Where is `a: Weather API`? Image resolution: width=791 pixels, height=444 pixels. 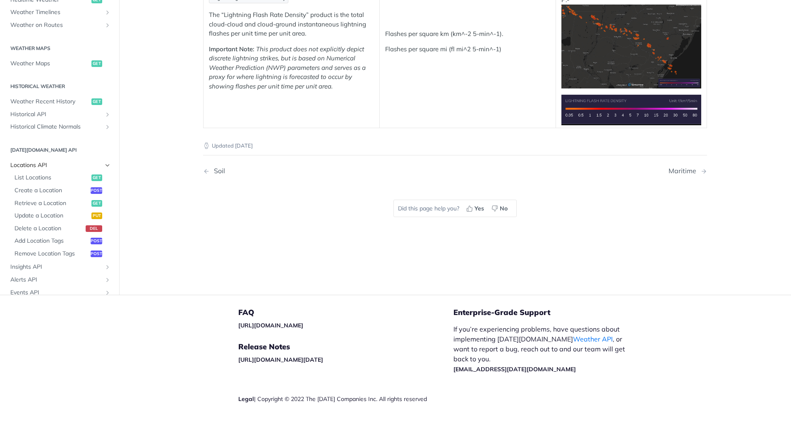 a: Weather API is located at coordinates (593, 339).